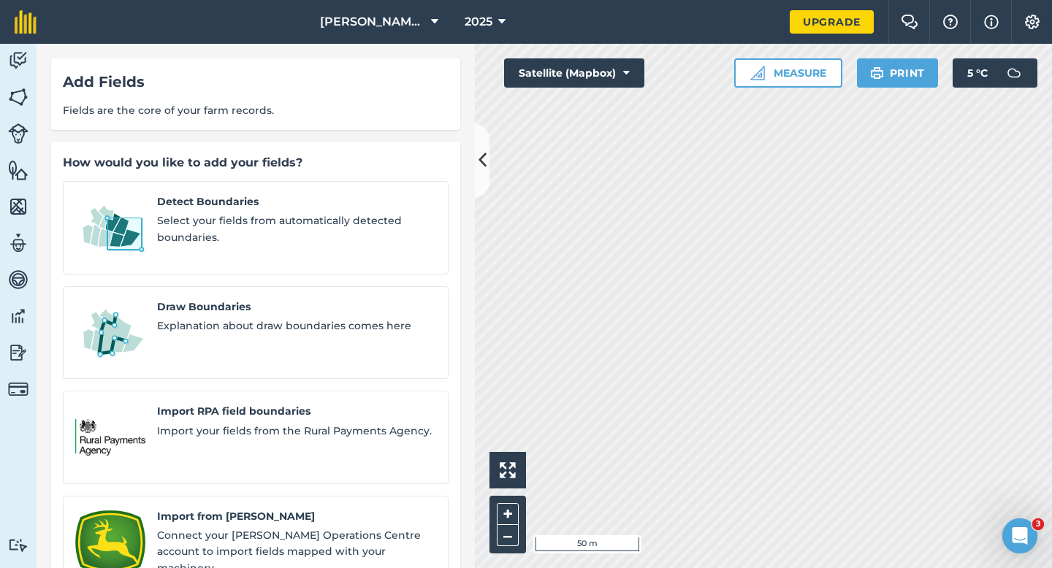  Describe the element at coordinates (1032, 22) in the screenshot. I see `img: A cog icon` at that location.